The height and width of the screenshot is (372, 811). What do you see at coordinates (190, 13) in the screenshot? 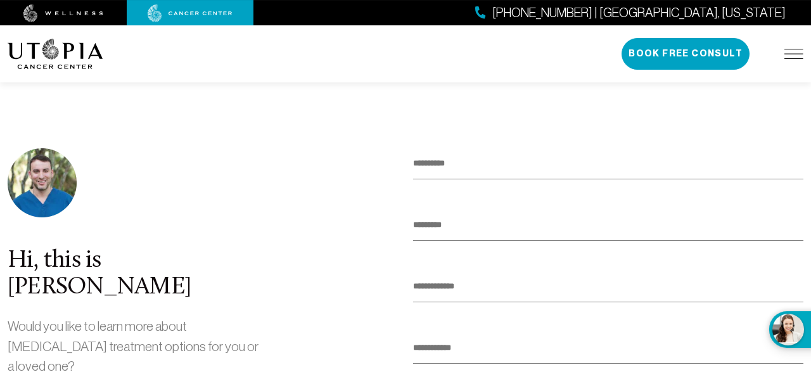
I see `img: cancer center` at bounding box center [190, 13].